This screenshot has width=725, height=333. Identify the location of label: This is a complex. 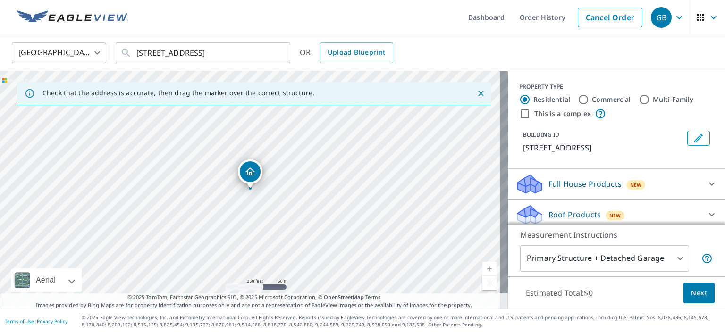
(563, 114).